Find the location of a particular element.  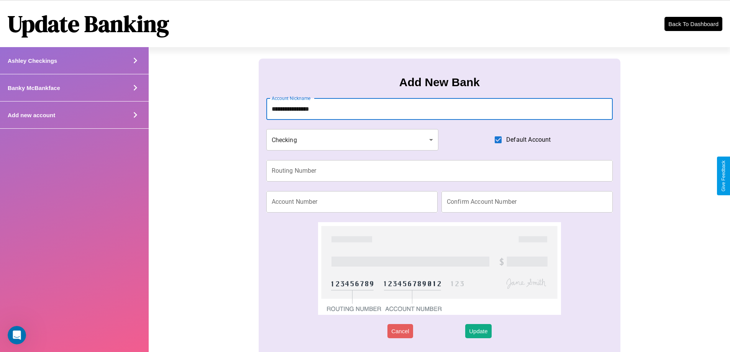

button: Cancel is located at coordinates (400, 331).